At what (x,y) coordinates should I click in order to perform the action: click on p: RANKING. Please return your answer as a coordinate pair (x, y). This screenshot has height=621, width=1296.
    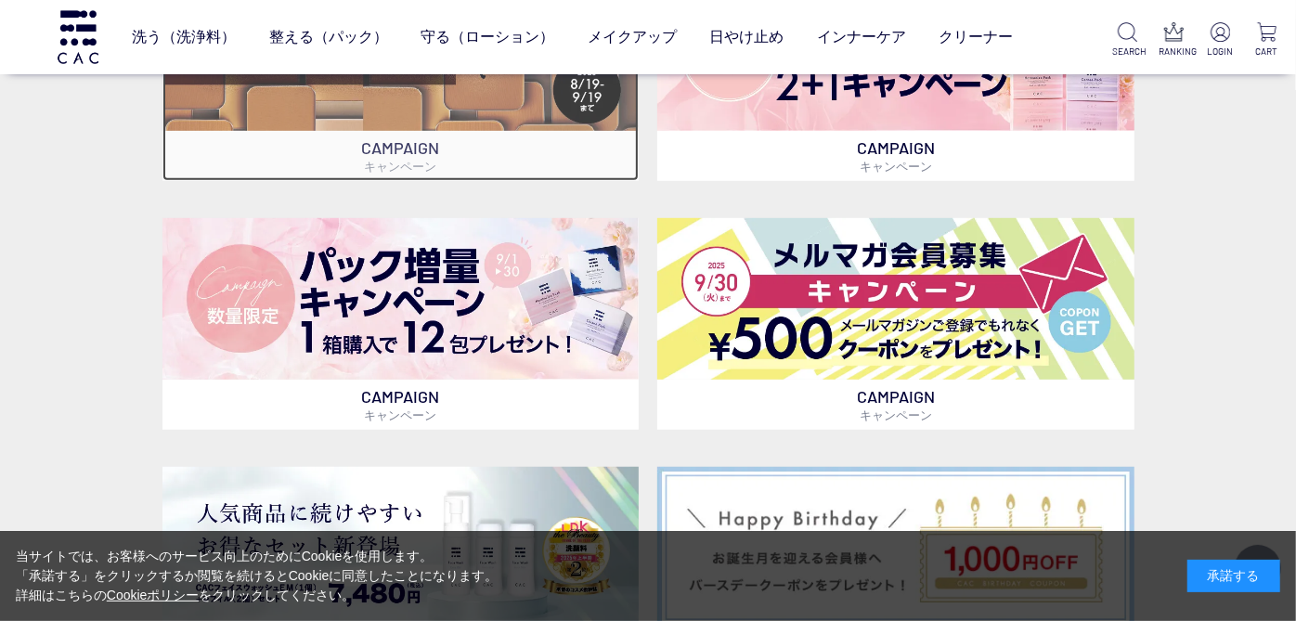
    Looking at the image, I should click on (1173, 51).